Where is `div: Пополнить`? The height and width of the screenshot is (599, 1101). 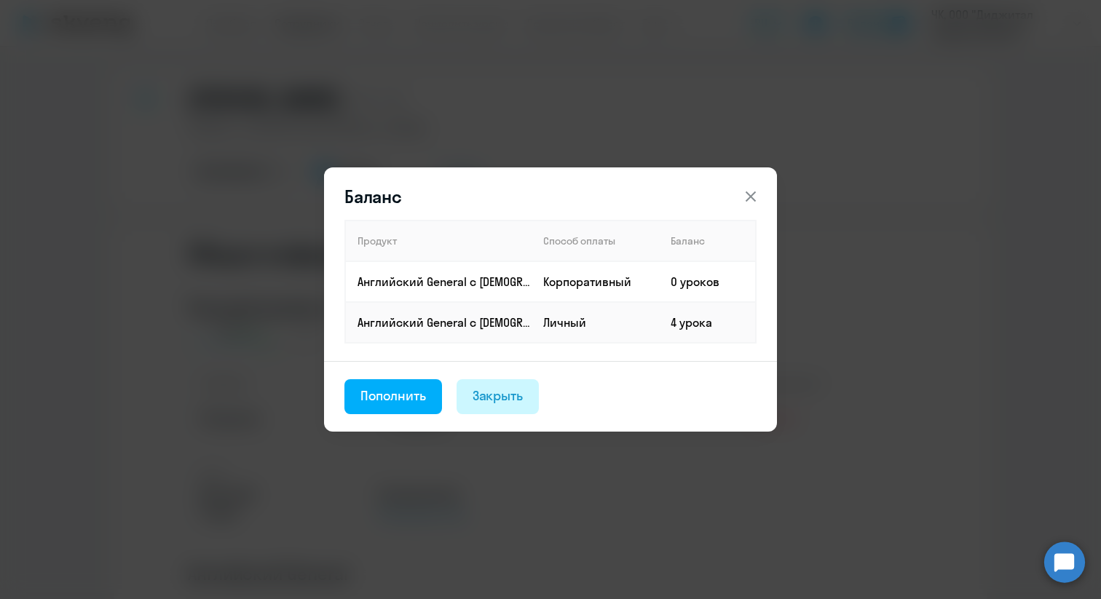 div: Пополнить is located at coordinates (393, 396).